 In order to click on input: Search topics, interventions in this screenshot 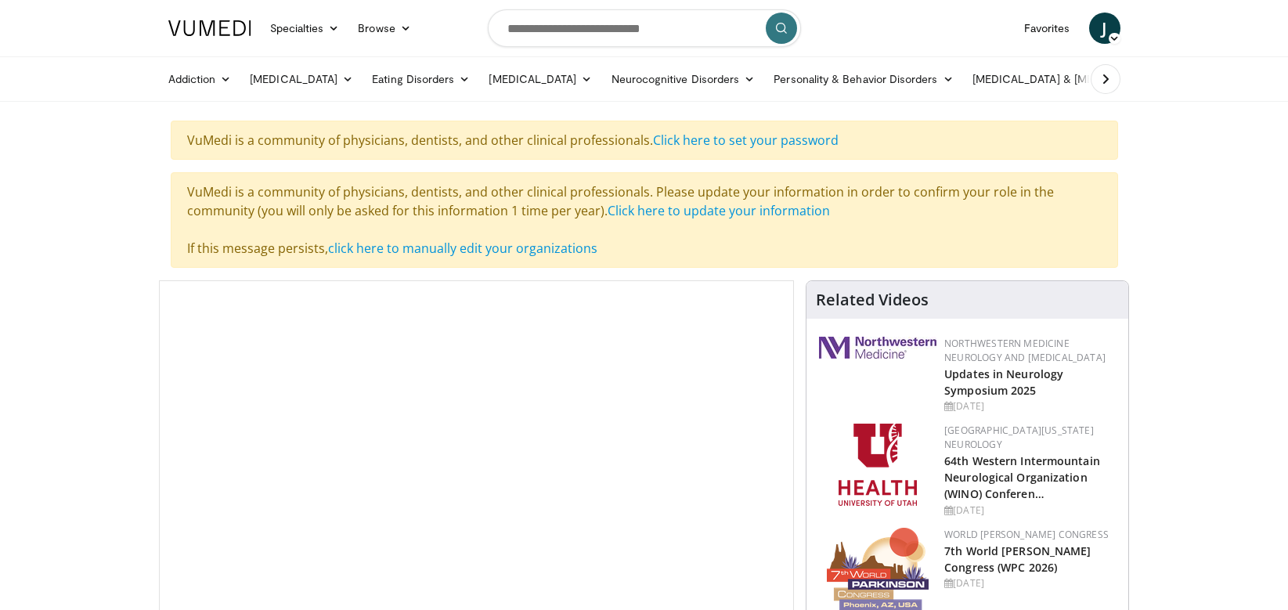, I will do `click(645, 28)`.